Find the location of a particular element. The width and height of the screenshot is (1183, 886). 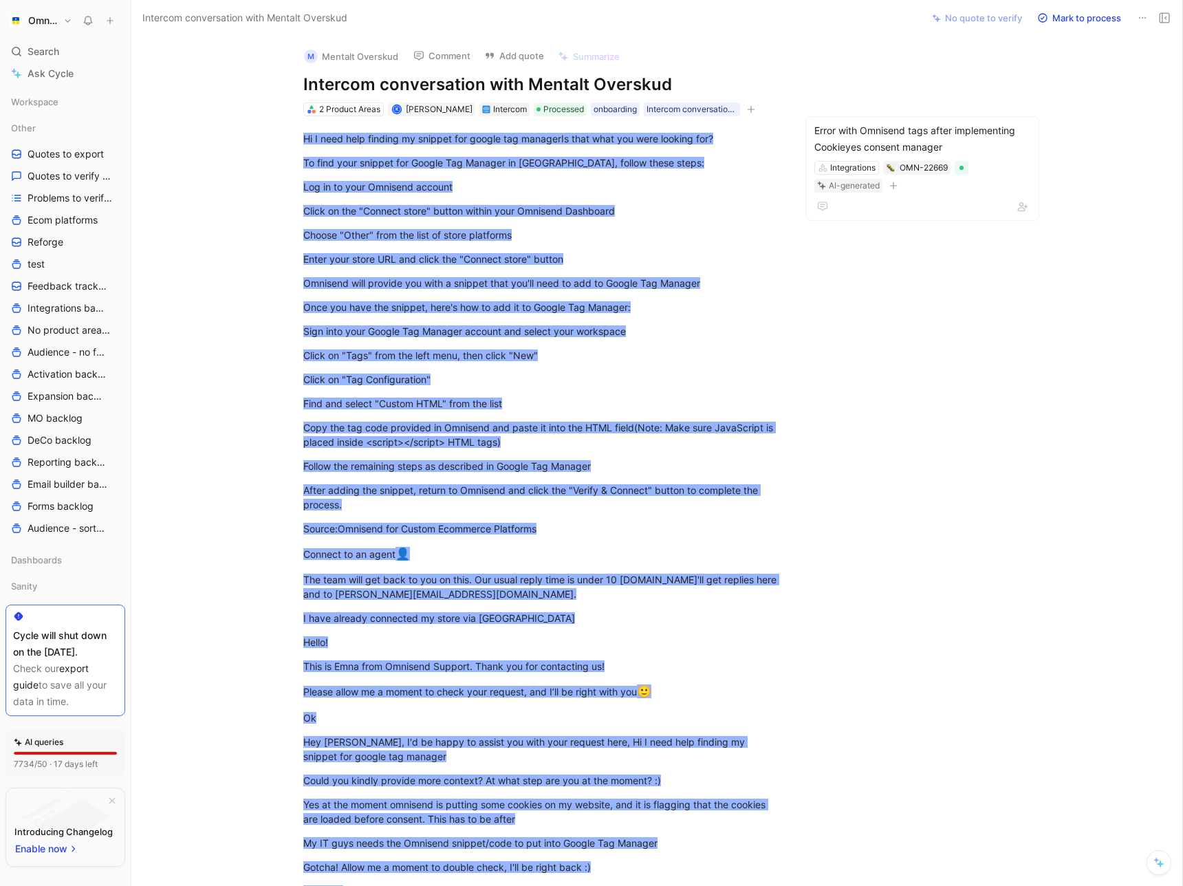

div: OtherQuotes to exportQuotes to verify Ecom platformsProblems to verify ecom platformsEcom platfor... is located at coordinates (65, 328).